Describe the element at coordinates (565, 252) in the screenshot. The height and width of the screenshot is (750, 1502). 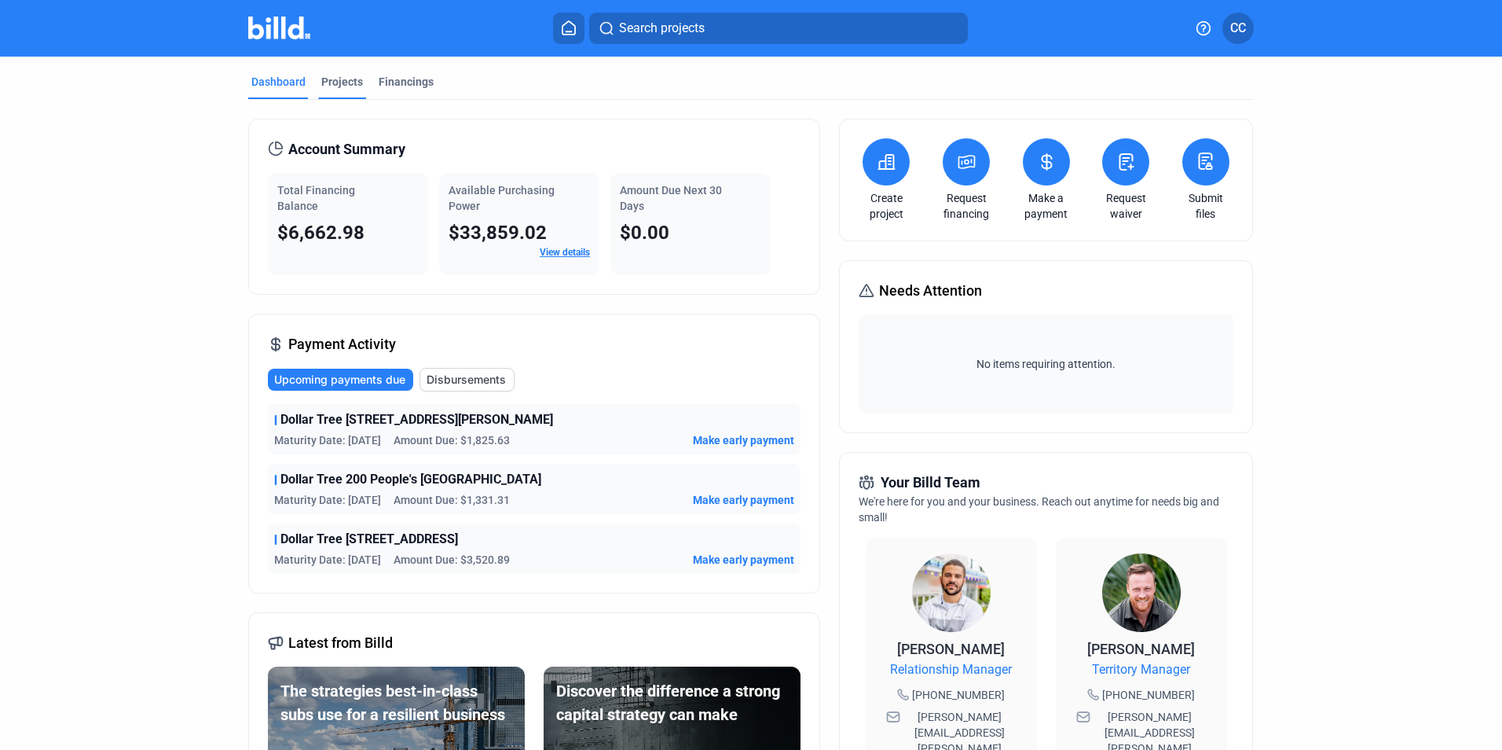
I see `a: View details` at that location.